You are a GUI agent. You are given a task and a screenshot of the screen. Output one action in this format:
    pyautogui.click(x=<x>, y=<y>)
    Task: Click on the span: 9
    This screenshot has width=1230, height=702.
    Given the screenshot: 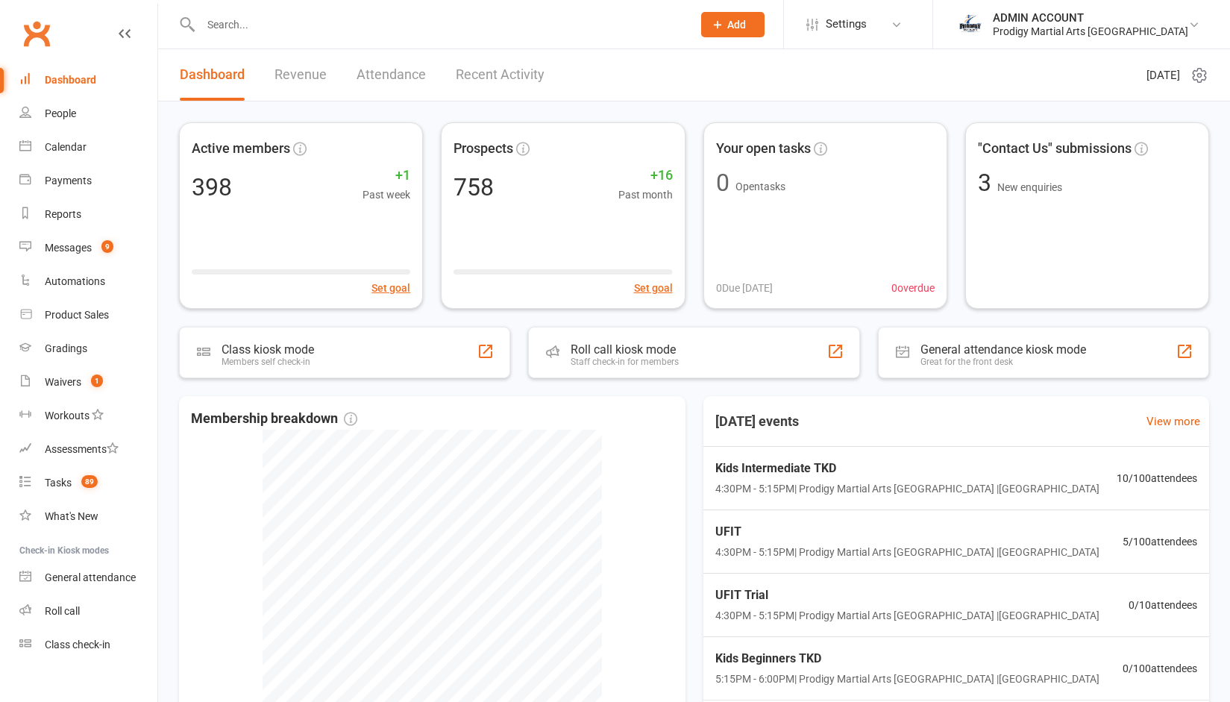 What is the action you would take?
    pyautogui.click(x=107, y=246)
    